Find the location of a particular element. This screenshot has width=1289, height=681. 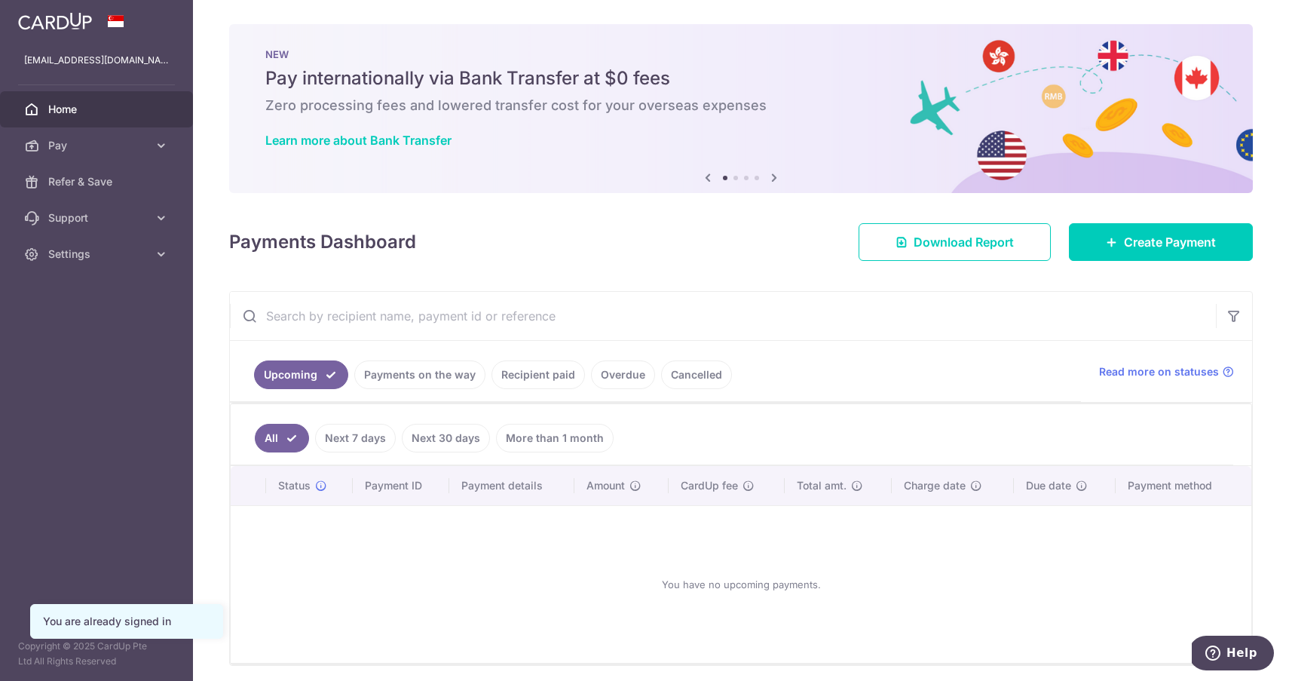

th: Payment method is located at coordinates (1183, 485).